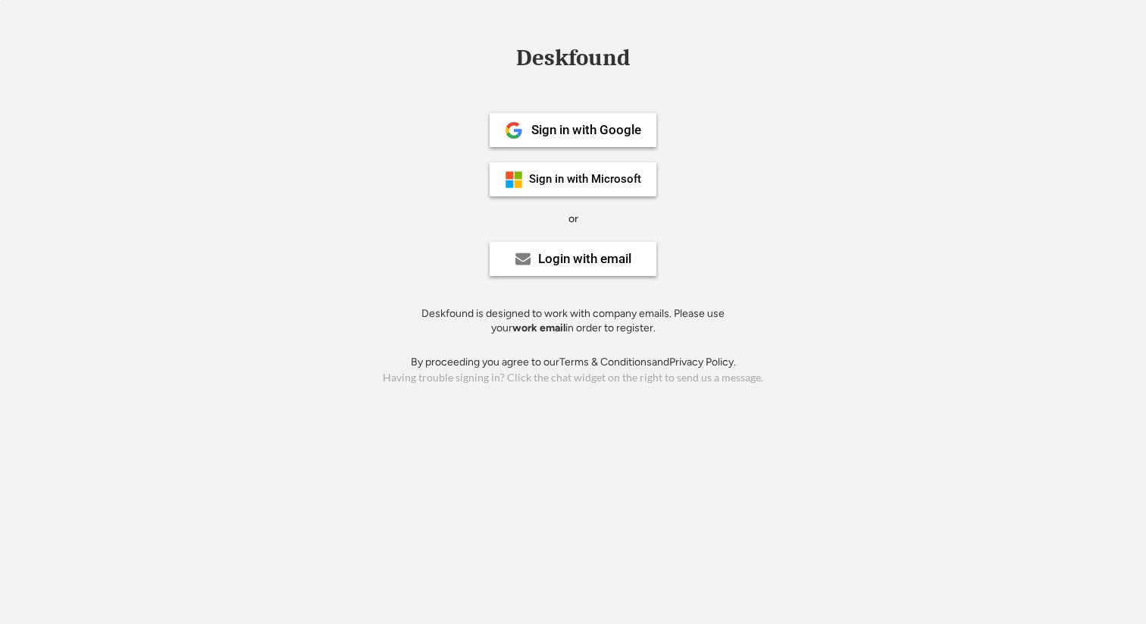  Describe the element at coordinates (573, 58) in the screenshot. I see `div: Deskfound` at that location.